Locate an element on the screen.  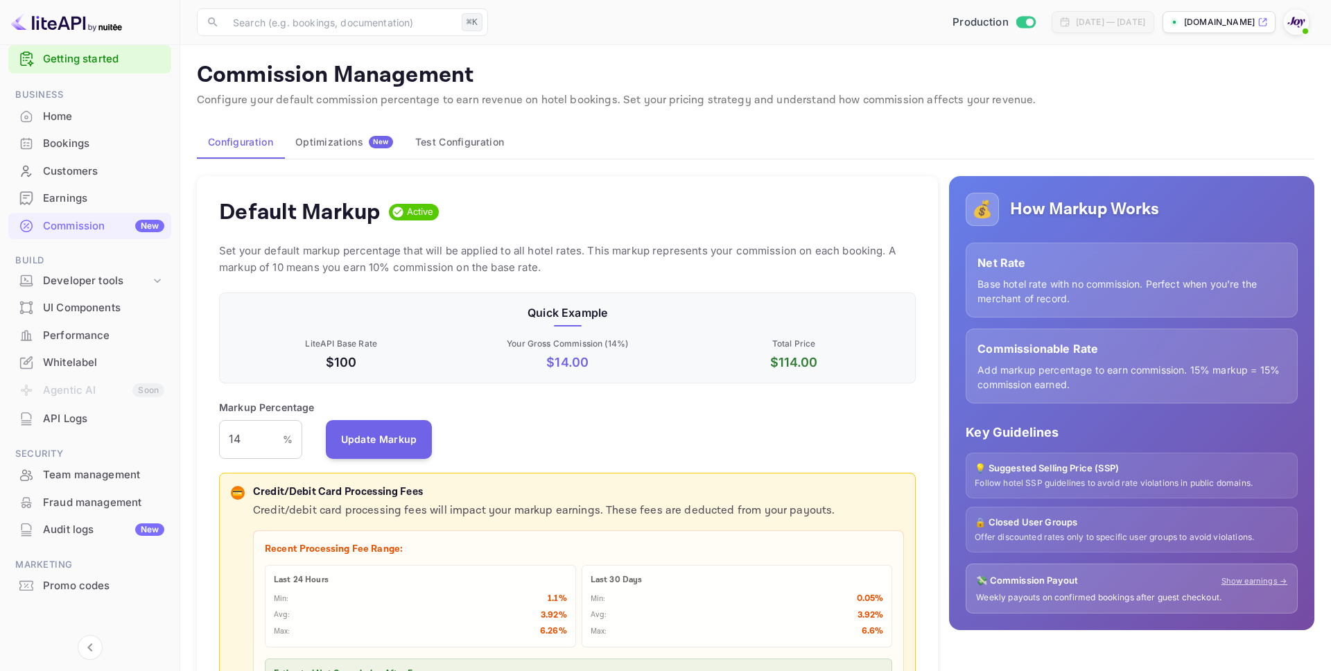
p: Last 30 Days is located at coordinates (737, 580).